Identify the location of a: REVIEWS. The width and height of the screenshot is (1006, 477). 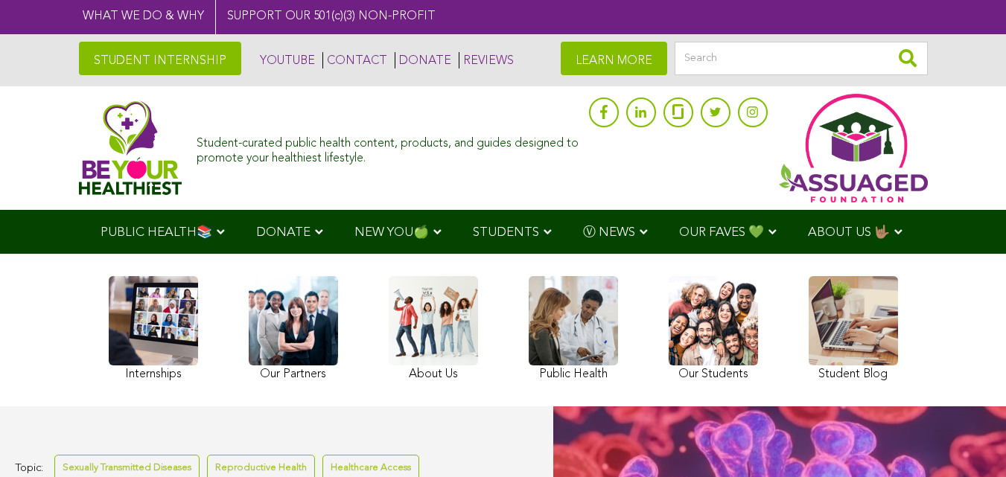
(486, 60).